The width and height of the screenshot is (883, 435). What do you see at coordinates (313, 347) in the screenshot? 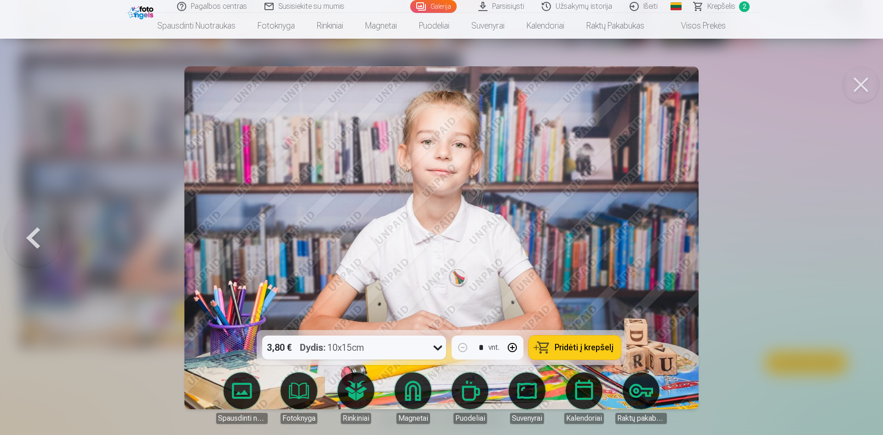
I see `strong: Dydis :` at bounding box center [313, 347].